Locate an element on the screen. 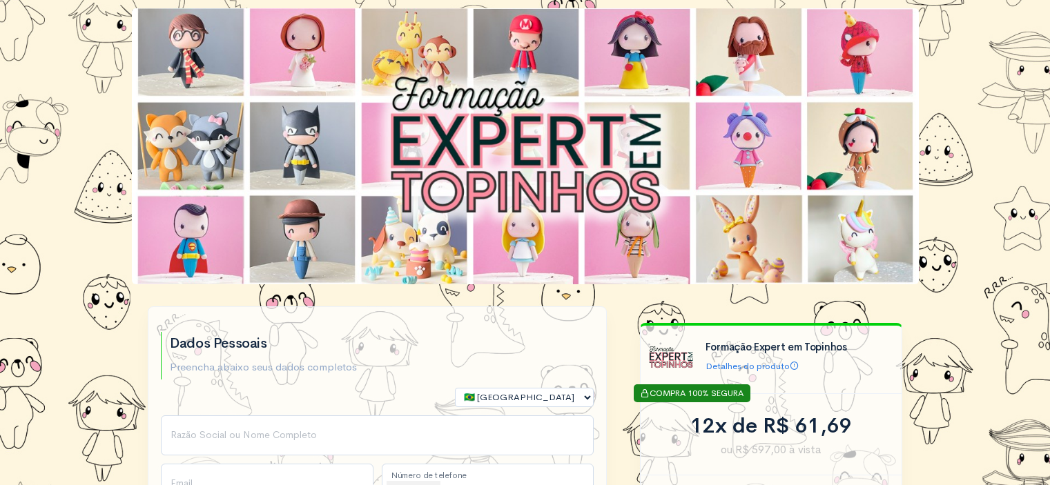 This screenshot has height=485, width=1050. div: COMPRA 100% SEGURA is located at coordinates (692, 393).